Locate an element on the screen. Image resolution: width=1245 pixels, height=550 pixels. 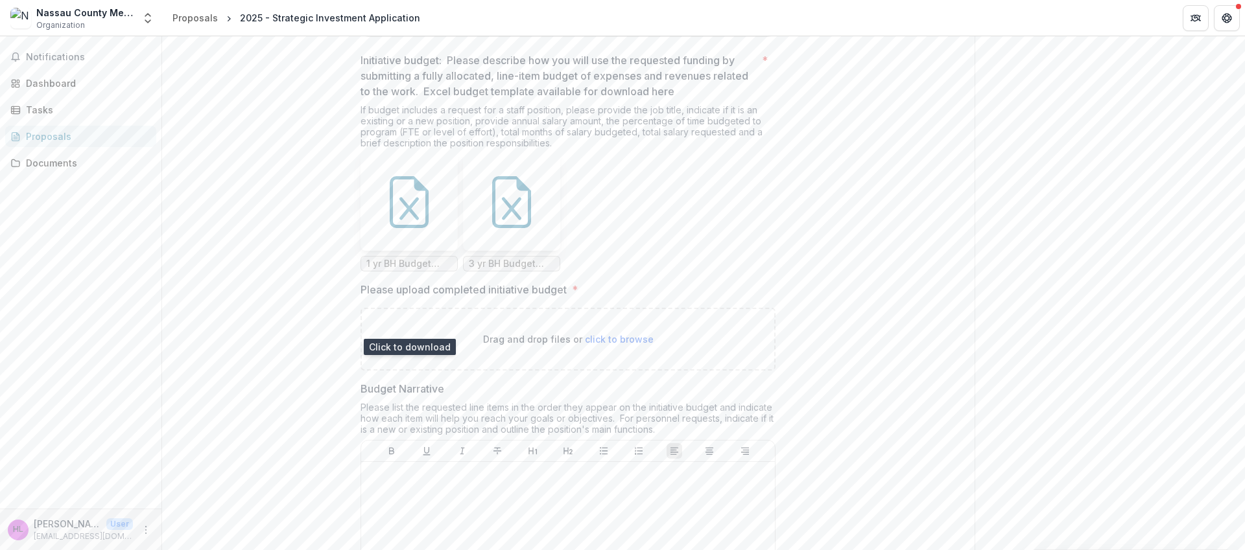
button: Heading 1 is located at coordinates (533, 451).